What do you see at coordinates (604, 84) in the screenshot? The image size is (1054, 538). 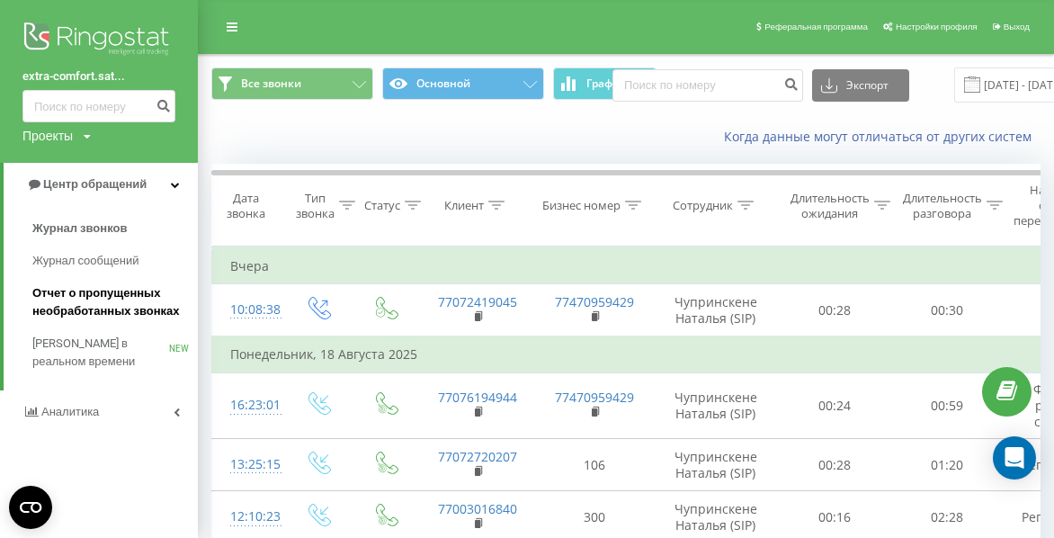 I see `button: График` at bounding box center [604, 84].